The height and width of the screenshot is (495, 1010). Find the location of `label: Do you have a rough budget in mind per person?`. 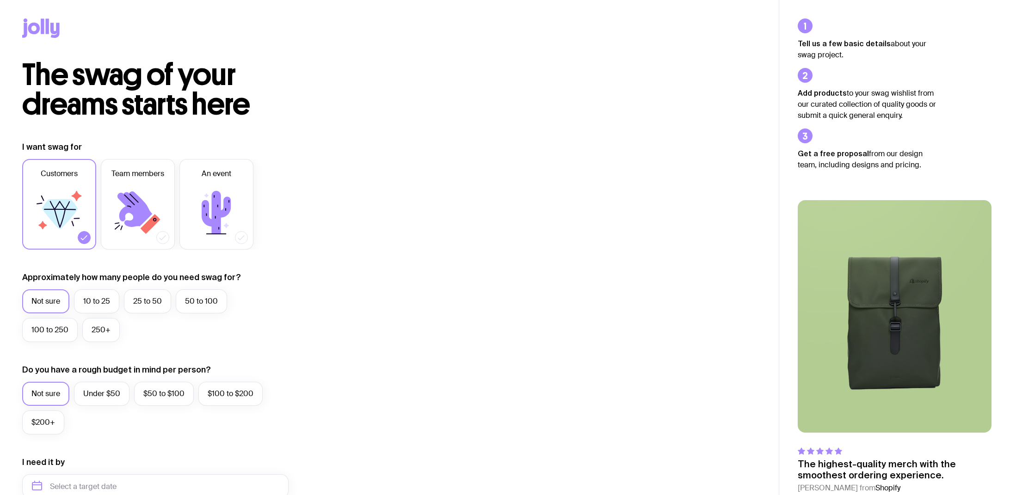

label: Do you have a rough budget in mind per person? is located at coordinates (116, 370).